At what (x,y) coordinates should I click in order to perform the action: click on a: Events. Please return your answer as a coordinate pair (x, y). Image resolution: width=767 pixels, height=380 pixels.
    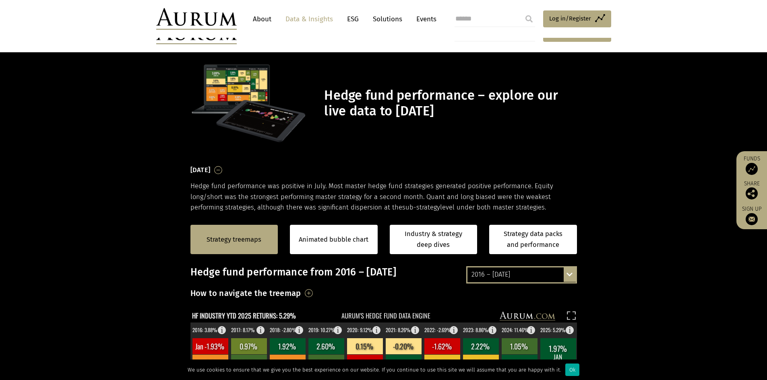
    Looking at the image, I should click on (424, 19).